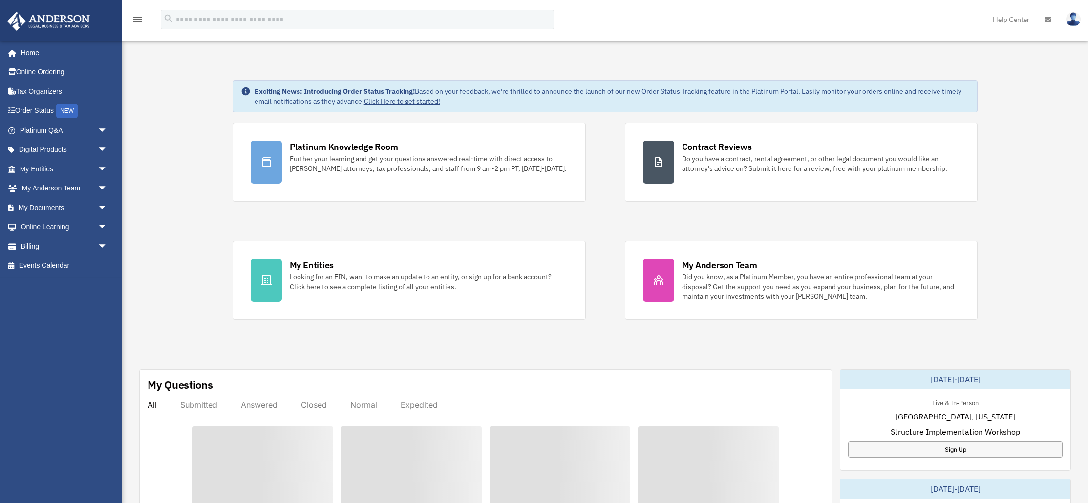 This screenshot has width=1088, height=503. What do you see at coordinates (259, 405) in the screenshot?
I see `div: Answered` at bounding box center [259, 405].